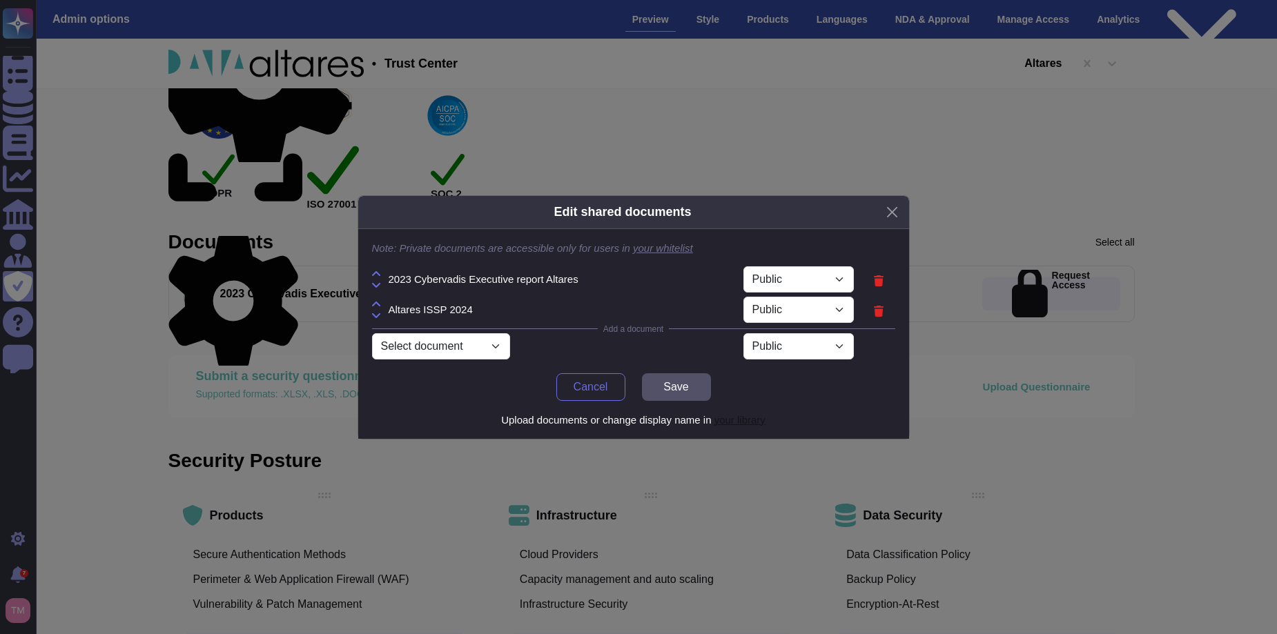  Describe the element at coordinates (622, 212) in the screenshot. I see `div: Edit shared documents` at that location.